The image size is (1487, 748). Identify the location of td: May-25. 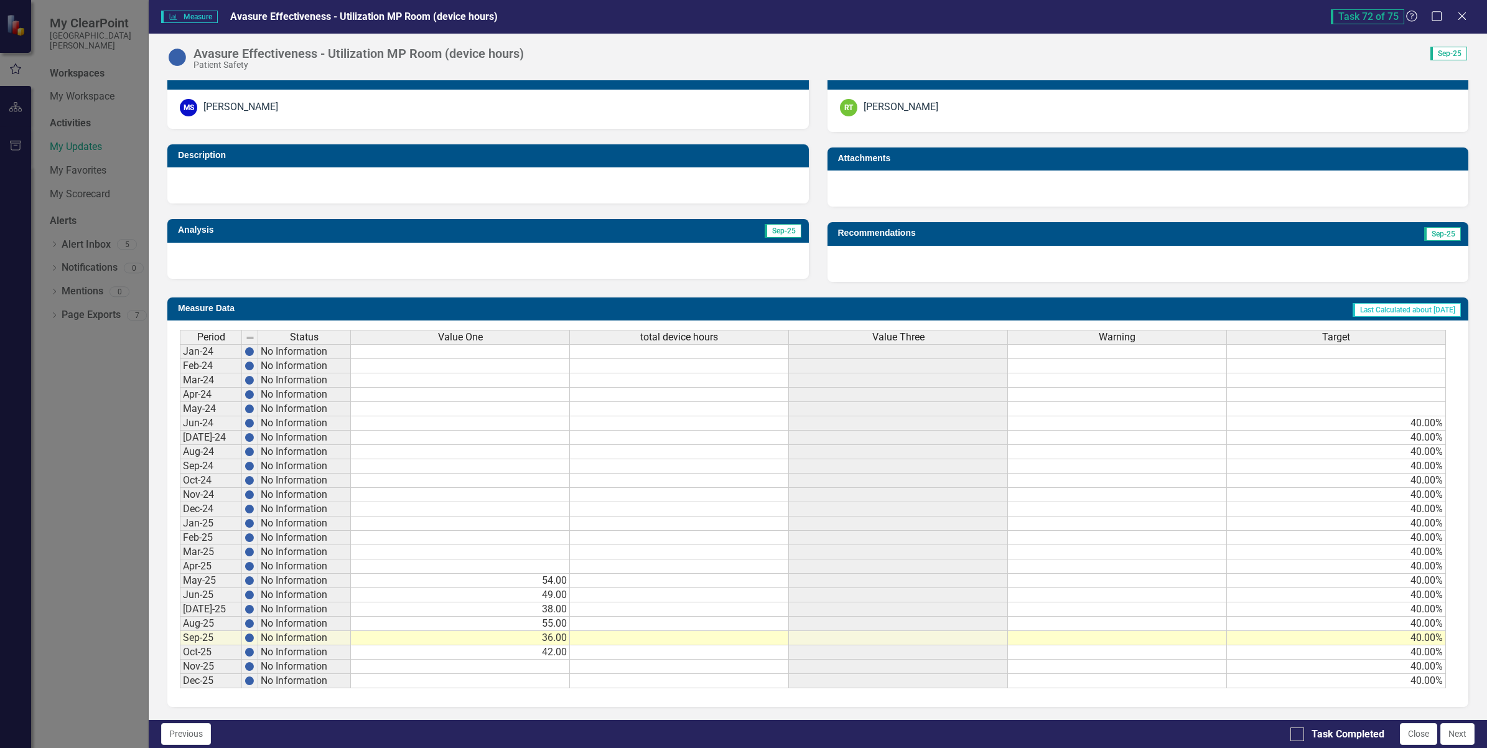
(211, 580).